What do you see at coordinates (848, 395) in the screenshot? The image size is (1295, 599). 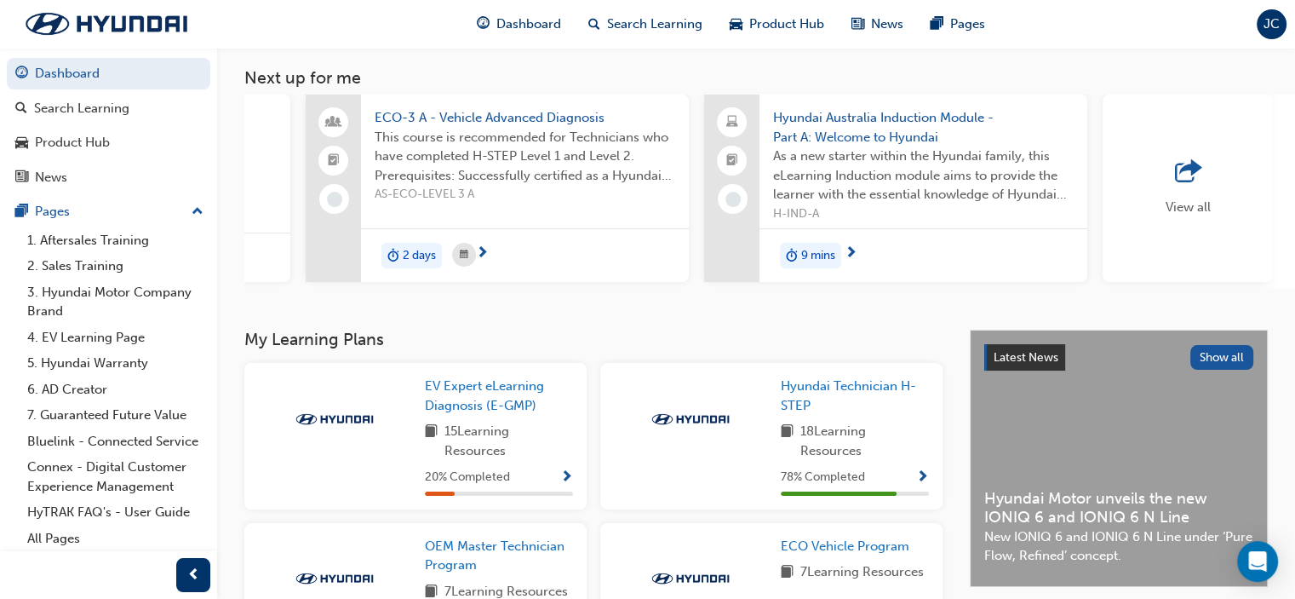 I see `span: Hyundai Technician H-STEP` at bounding box center [848, 395].